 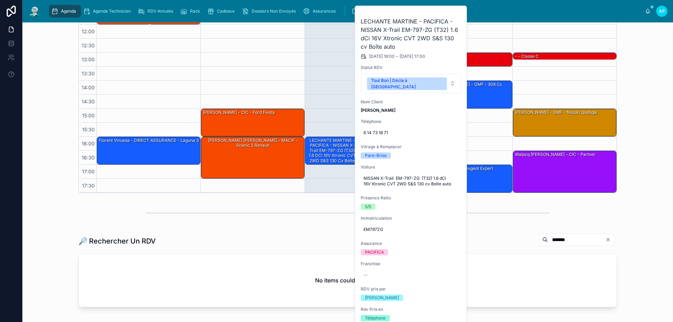 I want to click on a: Agenda Technicien, so click(x=108, y=11).